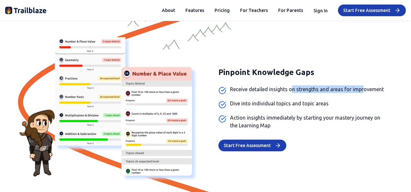 Image resolution: width=411 pixels, height=192 pixels. I want to click on span: Receive detailed insights on strengths and areas for improvement, so click(307, 89).